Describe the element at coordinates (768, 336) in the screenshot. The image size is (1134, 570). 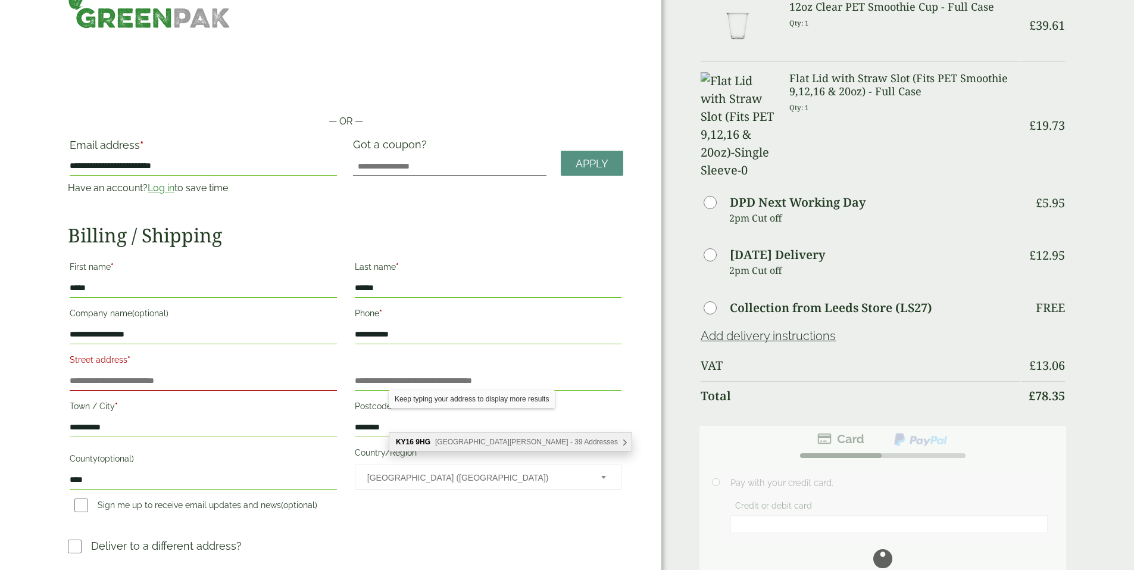
I see `a: Add delivery instructions` at that location.